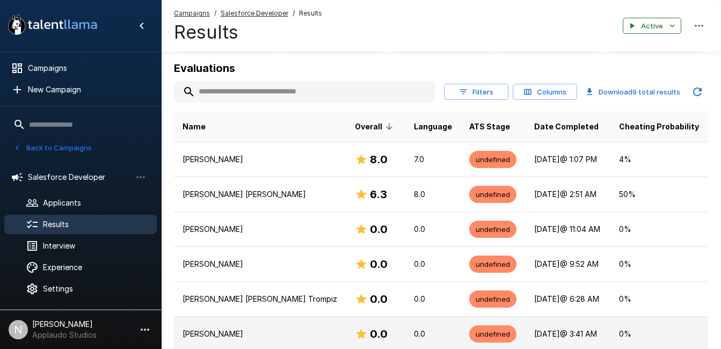 The width and height of the screenshot is (721, 349). Describe the element at coordinates (205, 68) in the screenshot. I see `b: Evaluations` at that location.